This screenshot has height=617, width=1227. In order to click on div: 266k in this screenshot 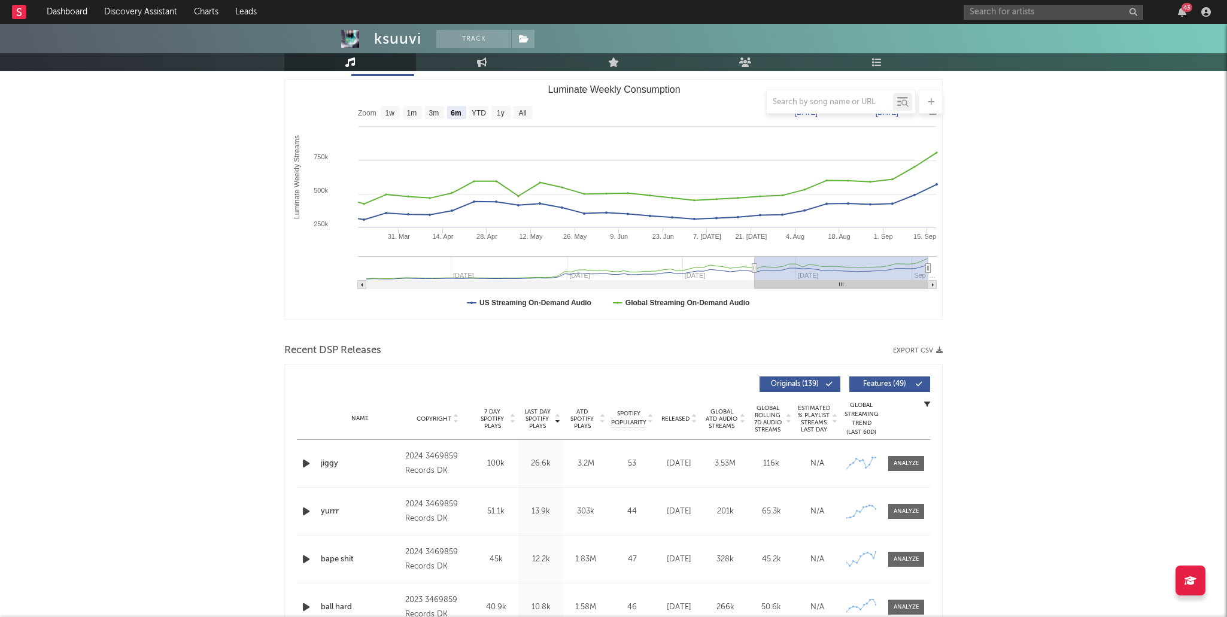, I will do `click(725, 608)`.